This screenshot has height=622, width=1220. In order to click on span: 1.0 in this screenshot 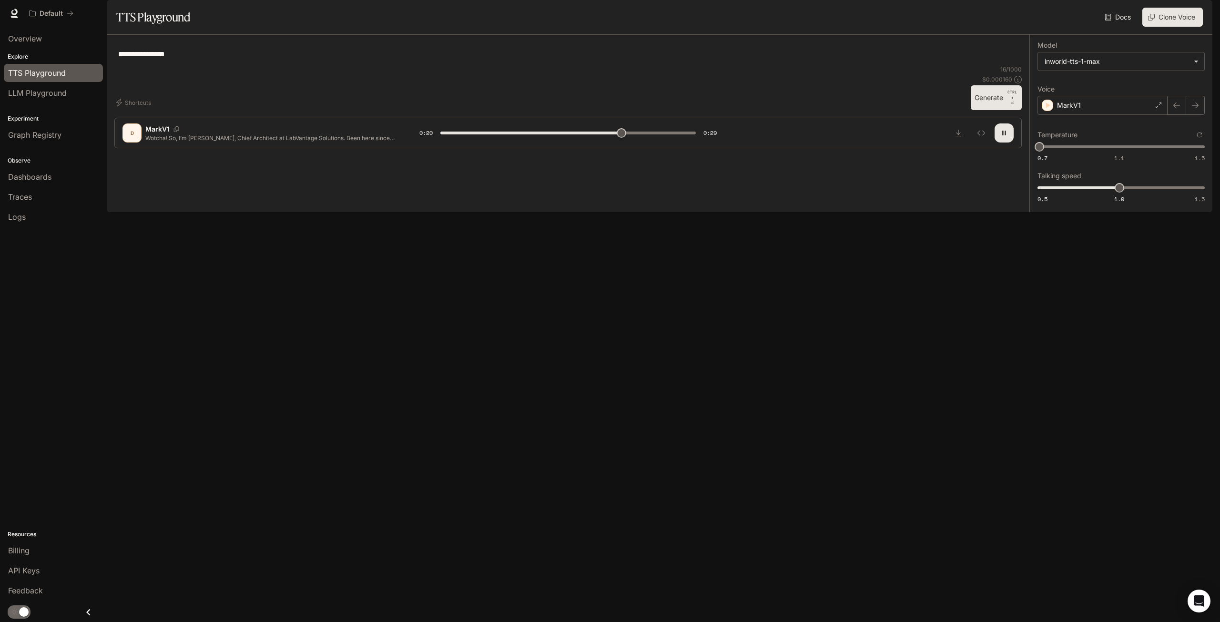, I will do `click(1119, 199)`.